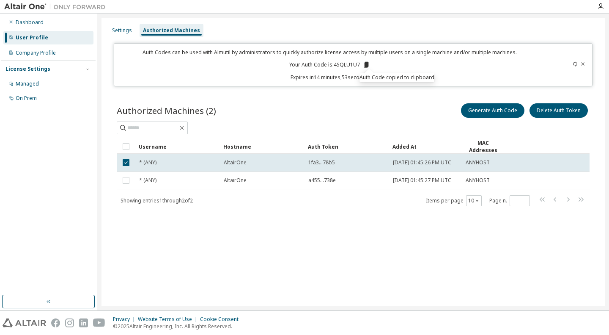  I want to click on div: Privacy, so click(125, 319).